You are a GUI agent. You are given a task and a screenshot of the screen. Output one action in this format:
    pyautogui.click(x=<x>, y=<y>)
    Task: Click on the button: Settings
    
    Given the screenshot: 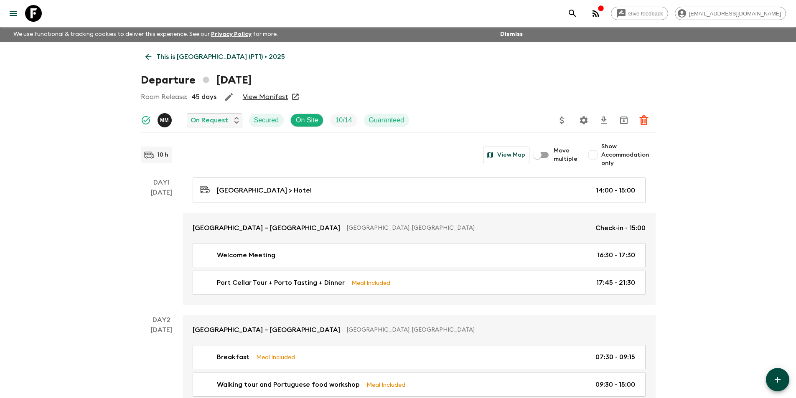 What is the action you would take?
    pyautogui.click(x=584, y=120)
    